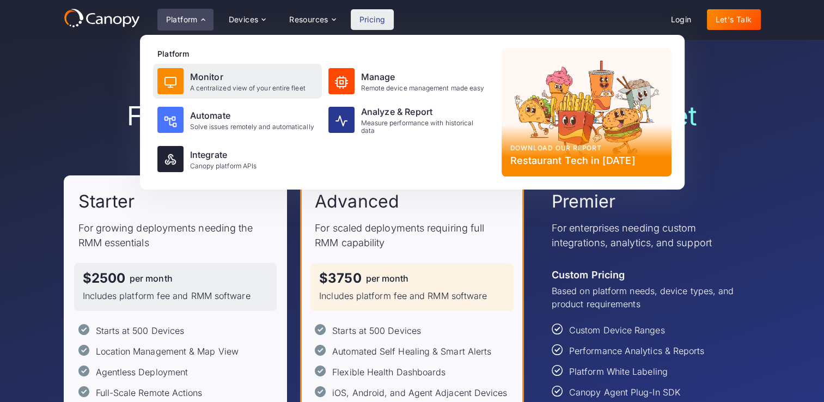 The width and height of the screenshot is (824, 402). Describe the element at coordinates (357, 201) in the screenshot. I see `h2: Advanced` at that location.